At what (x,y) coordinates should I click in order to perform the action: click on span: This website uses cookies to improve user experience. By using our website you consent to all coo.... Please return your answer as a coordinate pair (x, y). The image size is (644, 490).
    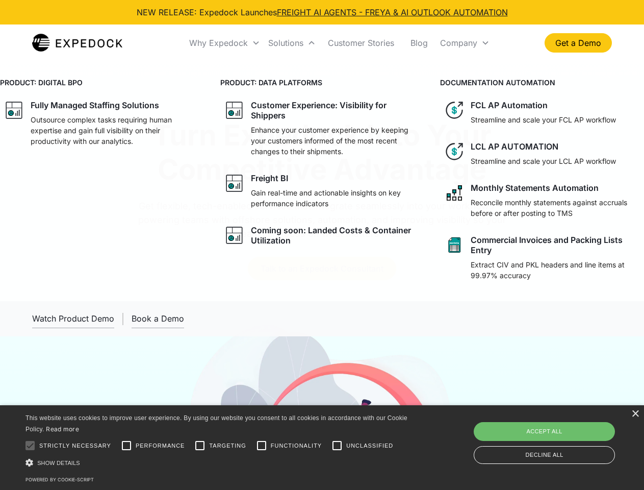
    Looking at the image, I should click on (216, 423).